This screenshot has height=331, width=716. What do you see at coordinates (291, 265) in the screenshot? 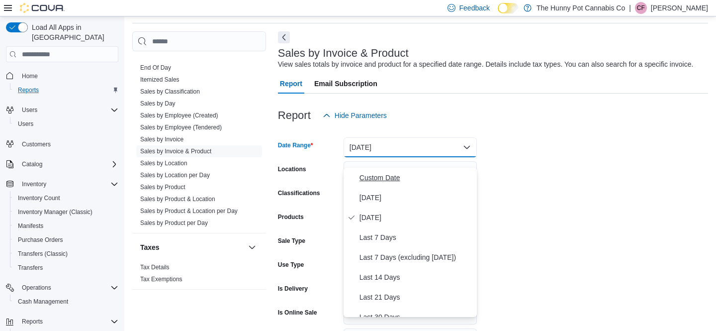
I see `label: Use Type` at bounding box center [291, 265].